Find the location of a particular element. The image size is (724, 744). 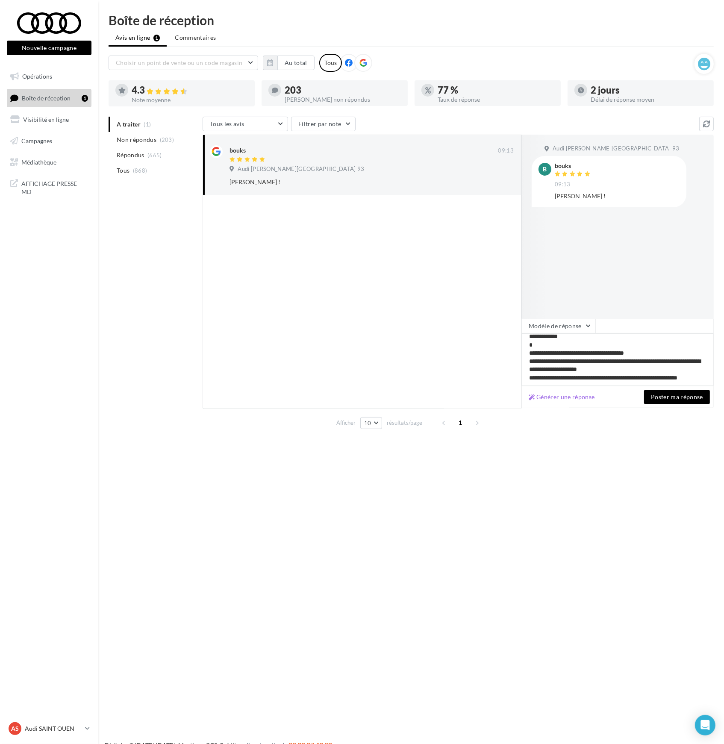

a: Boîte de réception1 is located at coordinates (49, 98).